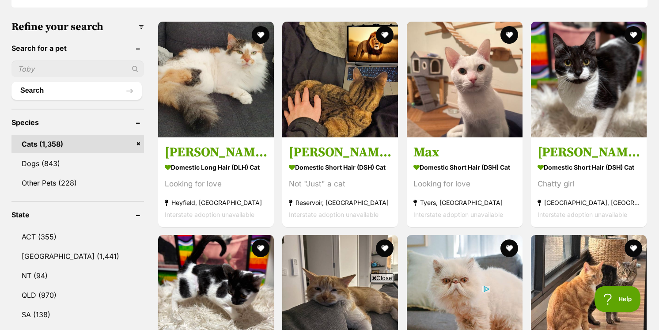  What do you see at coordinates (78, 237) in the screenshot?
I see `a: ACT (355)` at bounding box center [78, 237].